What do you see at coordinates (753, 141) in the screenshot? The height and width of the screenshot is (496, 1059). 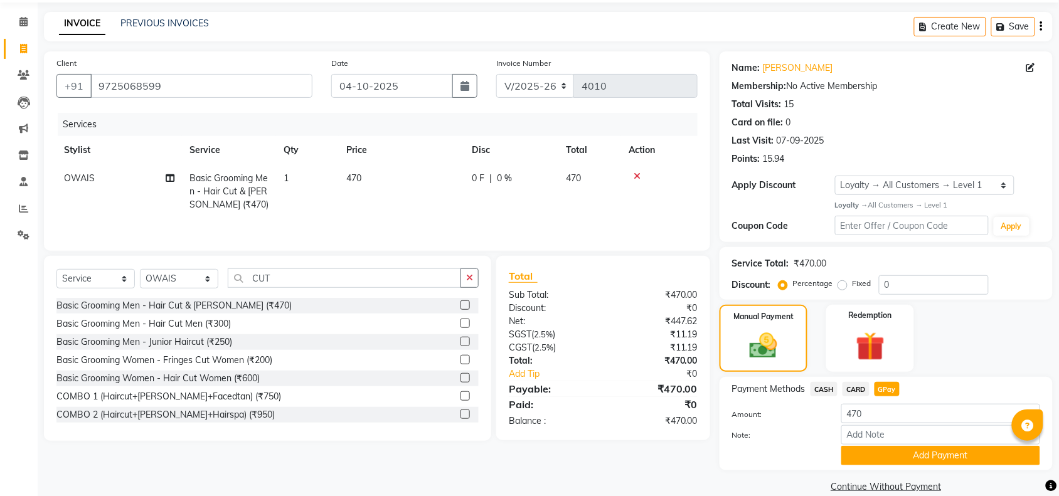 I see `div: Last Visit:` at bounding box center [753, 141].